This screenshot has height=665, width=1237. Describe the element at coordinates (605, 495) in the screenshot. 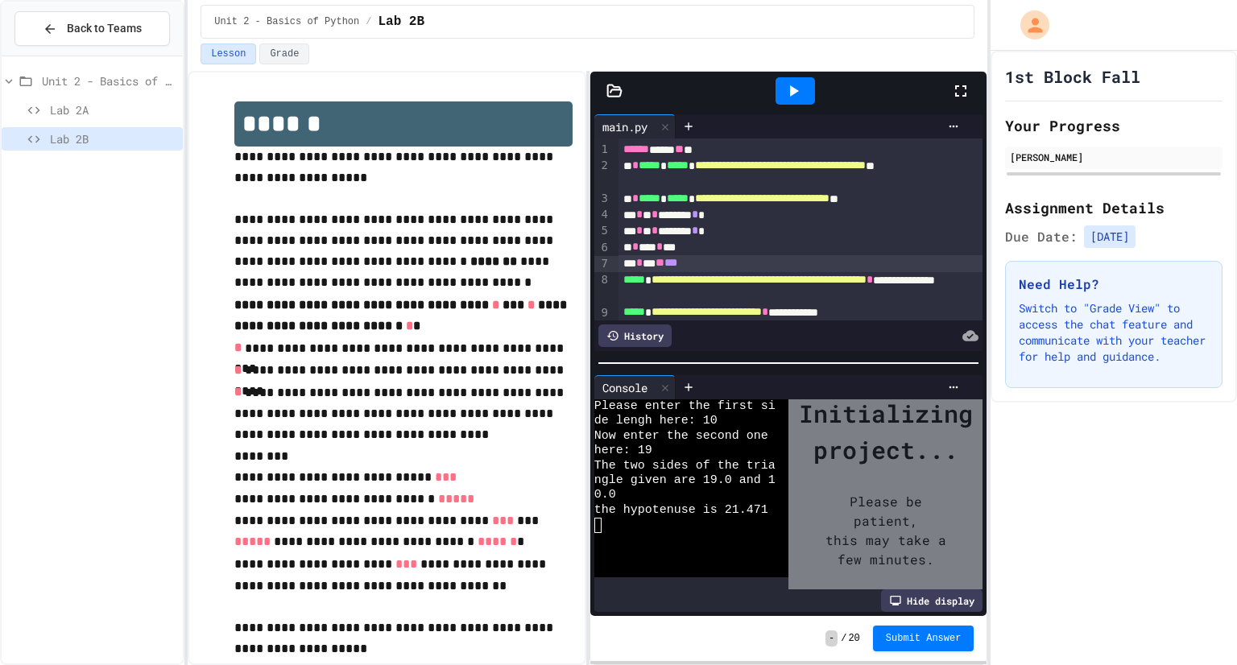

I see `span: 0.0` at that location.